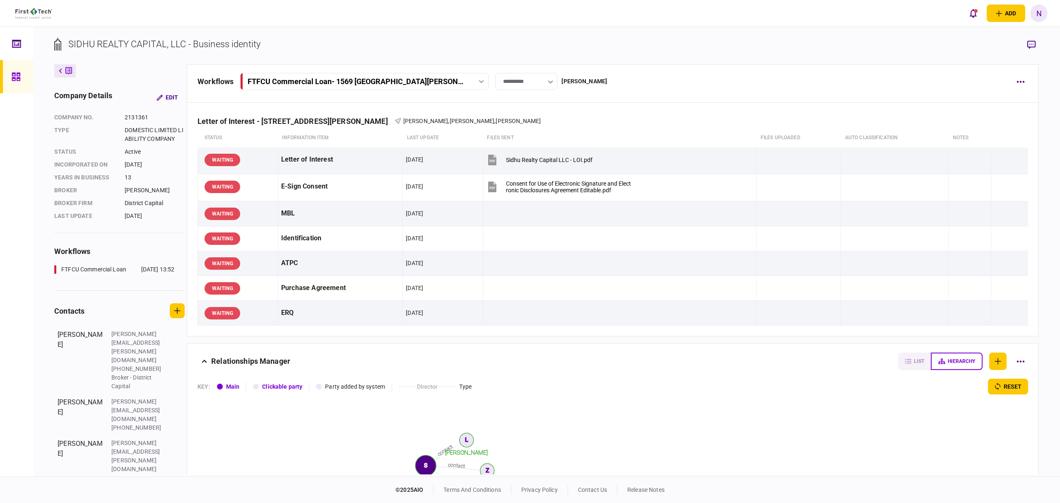  Describe the element at coordinates (85, 190) in the screenshot. I see `div: Broker` at that location.